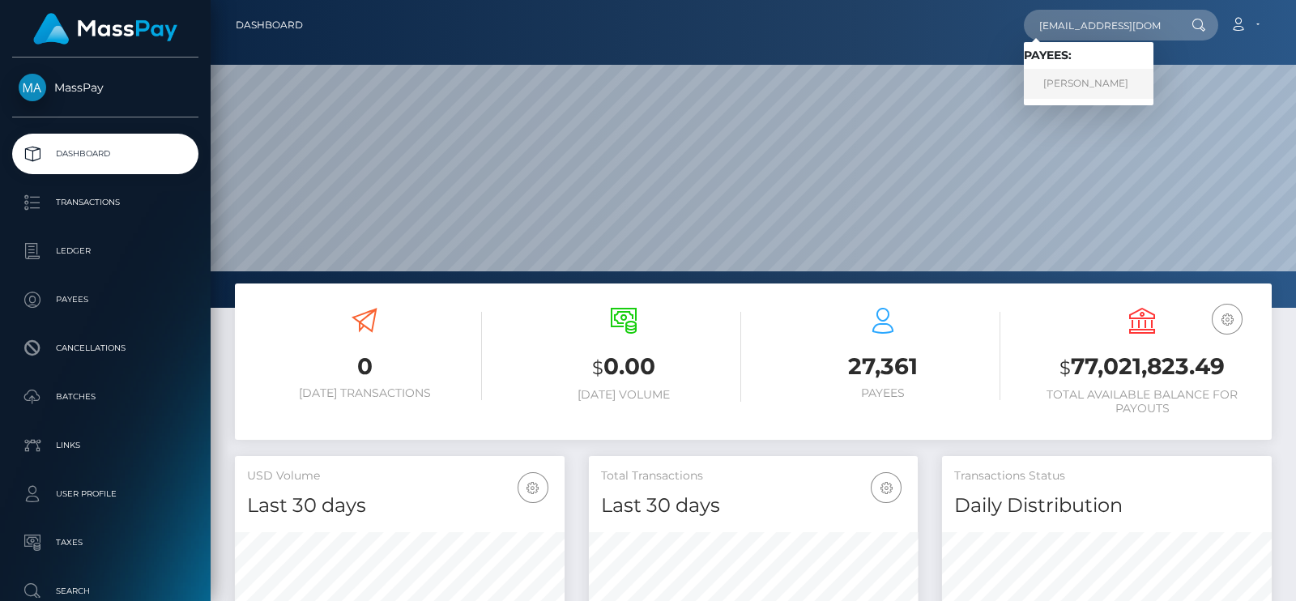 The height and width of the screenshot is (601, 1296). Describe the element at coordinates (105, 300) in the screenshot. I see `p: Payees` at that location.